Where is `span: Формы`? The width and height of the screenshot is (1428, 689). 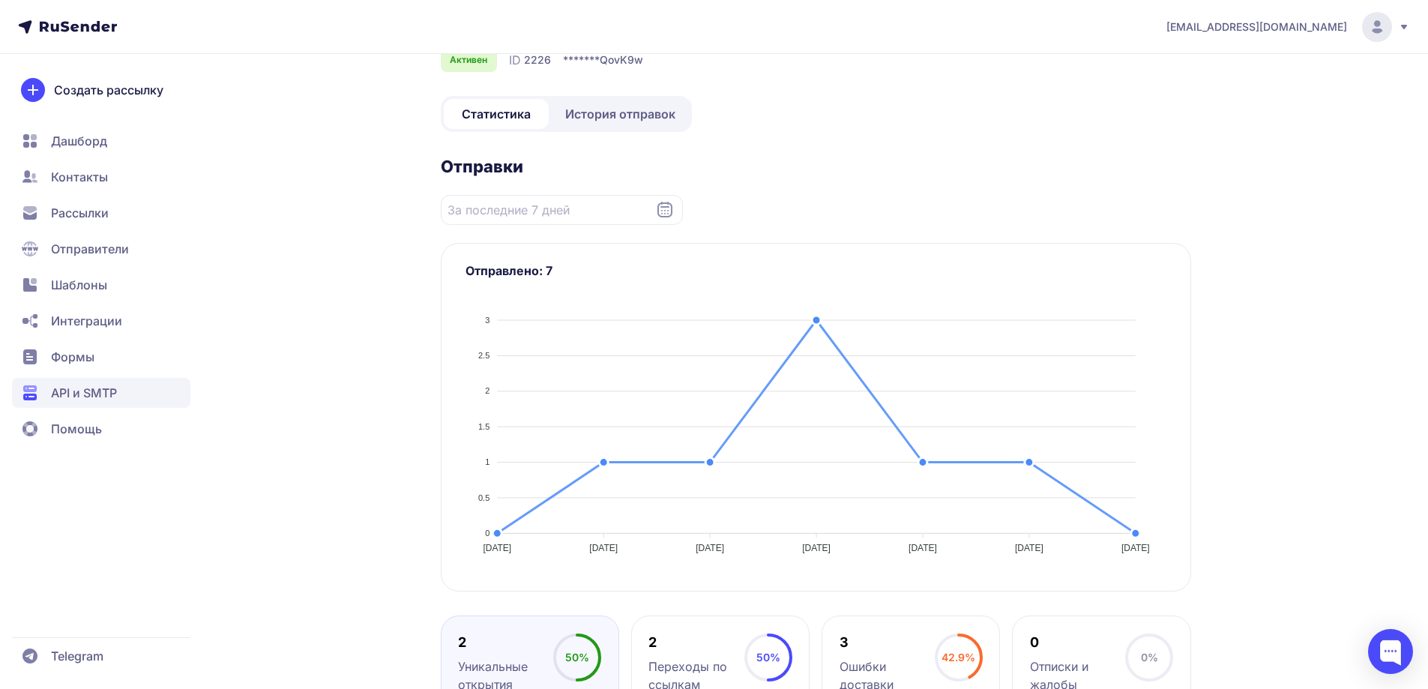
span: Формы is located at coordinates (73, 357).